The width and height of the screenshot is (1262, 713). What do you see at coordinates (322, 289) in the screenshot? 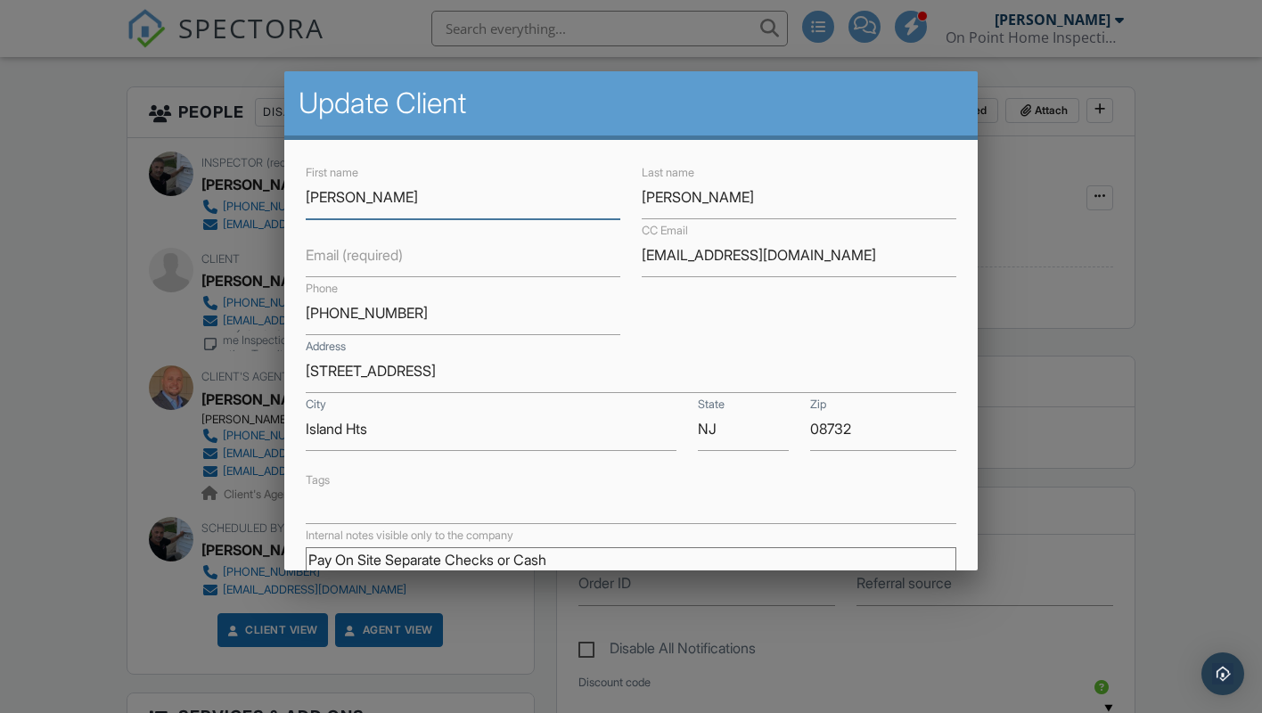
I see `label: Phone` at bounding box center [322, 289].